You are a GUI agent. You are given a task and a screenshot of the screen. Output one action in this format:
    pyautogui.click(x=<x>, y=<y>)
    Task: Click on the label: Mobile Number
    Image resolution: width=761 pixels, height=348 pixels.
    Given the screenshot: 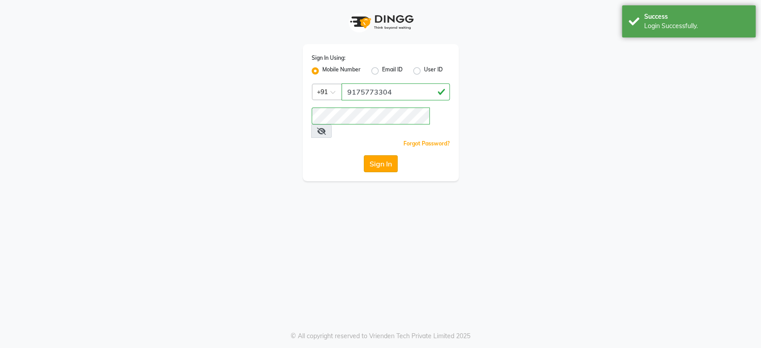 What is the action you would take?
    pyautogui.click(x=342, y=71)
    